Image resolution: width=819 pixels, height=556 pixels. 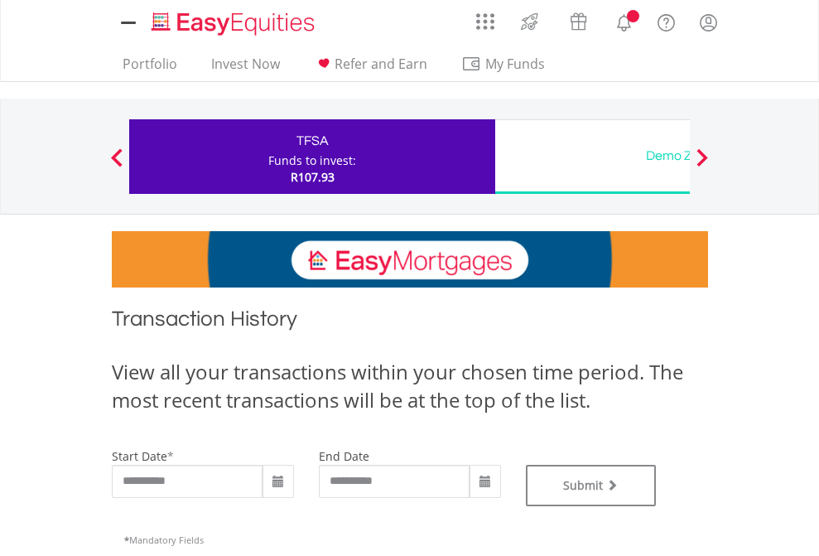 I want to click on span: R107.93, so click(x=312, y=176).